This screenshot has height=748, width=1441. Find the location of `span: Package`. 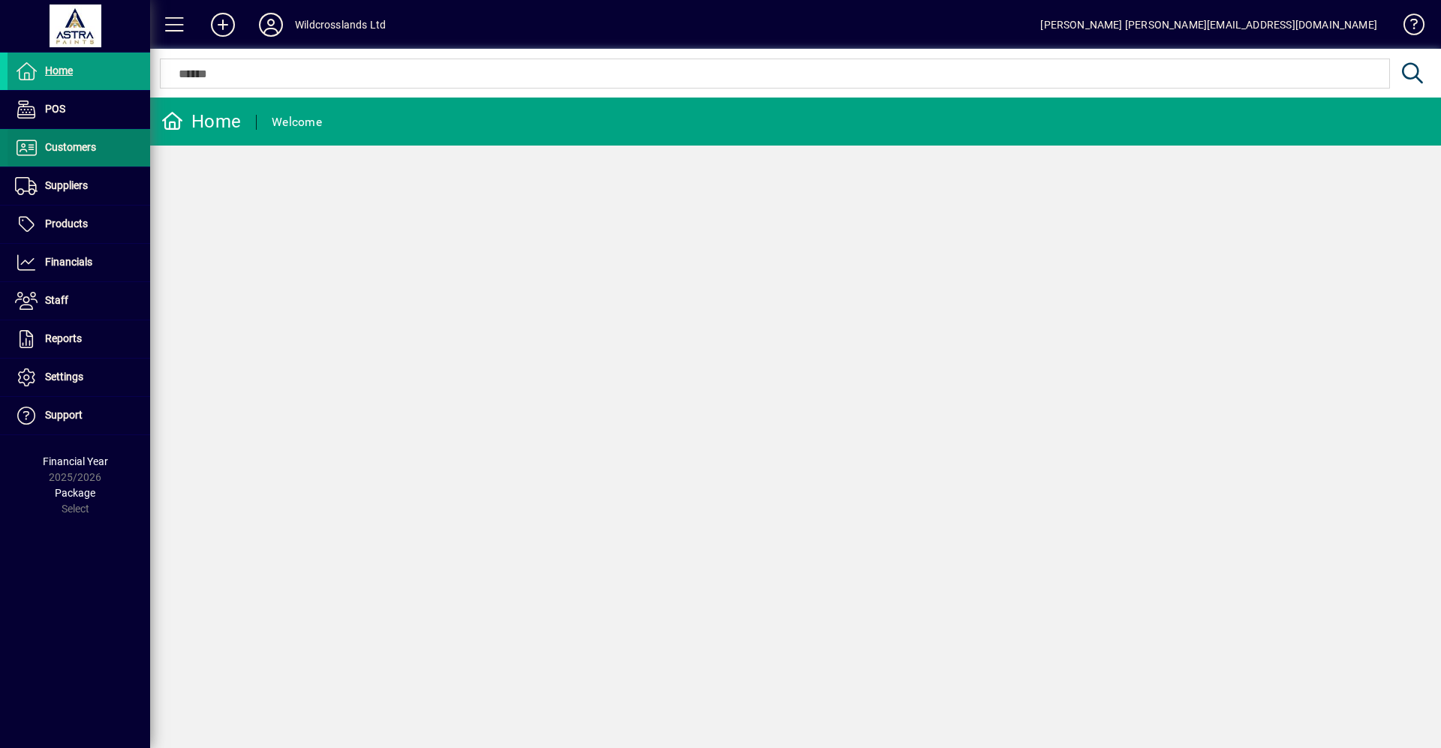

span: Package is located at coordinates (75, 493).